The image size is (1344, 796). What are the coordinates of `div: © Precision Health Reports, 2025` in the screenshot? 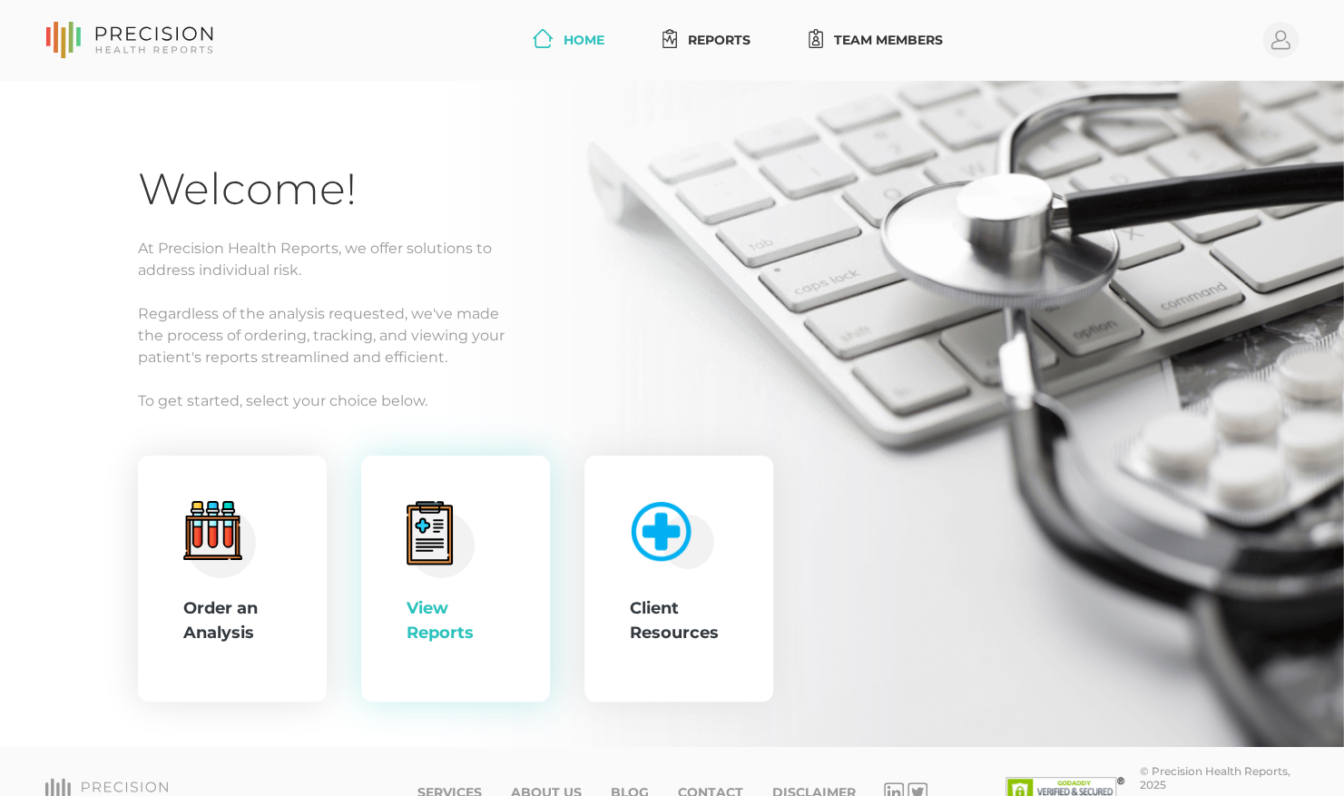 It's located at (1219, 778).